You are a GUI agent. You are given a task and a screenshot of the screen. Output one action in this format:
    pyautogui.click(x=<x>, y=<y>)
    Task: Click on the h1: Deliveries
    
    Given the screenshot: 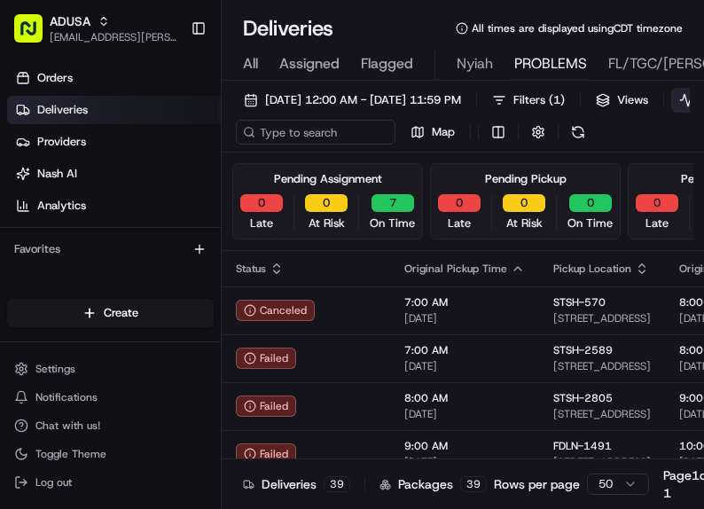 What is the action you would take?
    pyautogui.click(x=288, y=28)
    